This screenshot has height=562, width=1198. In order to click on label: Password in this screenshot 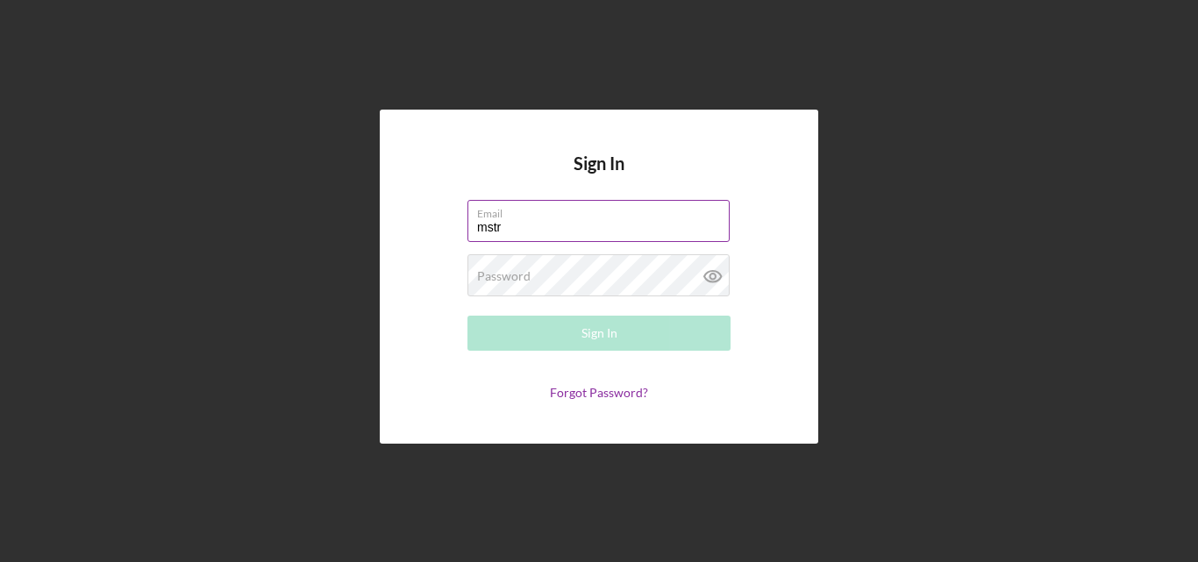, I will do `click(503, 276)`.